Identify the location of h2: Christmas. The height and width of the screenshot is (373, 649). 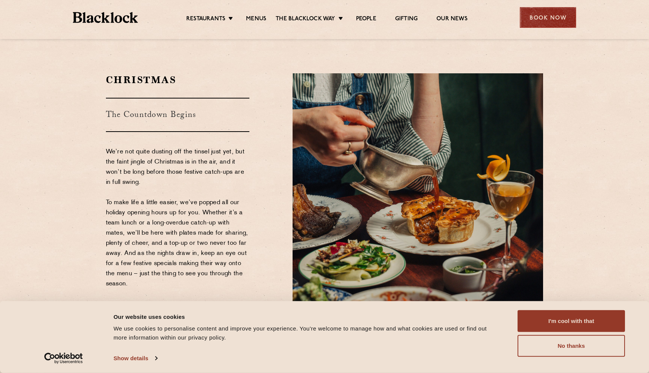
(178, 80).